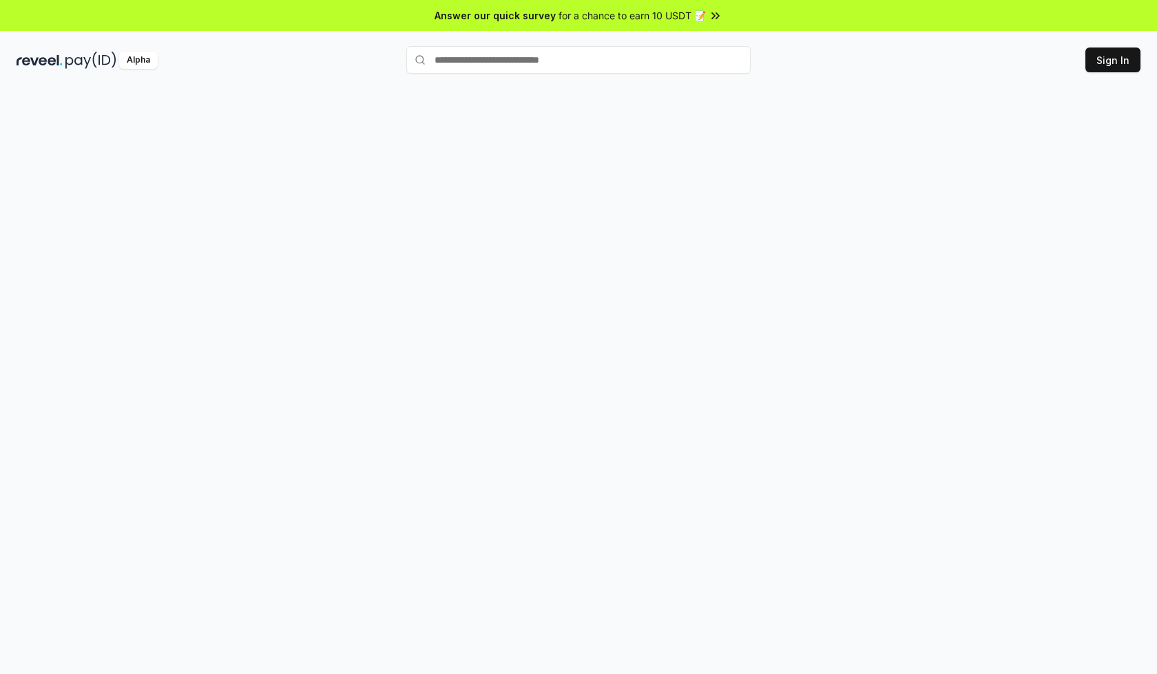 This screenshot has height=674, width=1157. What do you see at coordinates (1113, 60) in the screenshot?
I see `button: Sign In` at bounding box center [1113, 60].